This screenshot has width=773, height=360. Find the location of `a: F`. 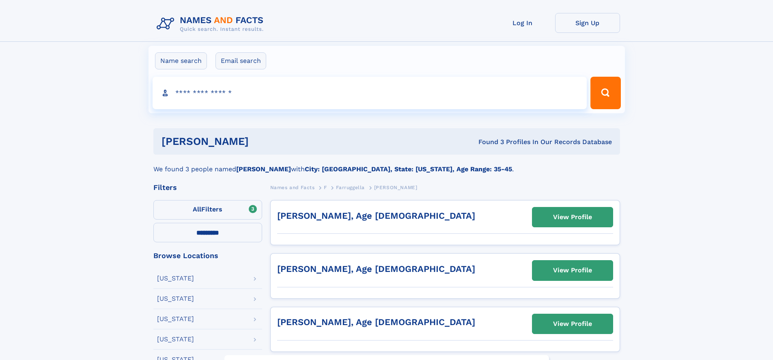

a: F is located at coordinates (325, 187).